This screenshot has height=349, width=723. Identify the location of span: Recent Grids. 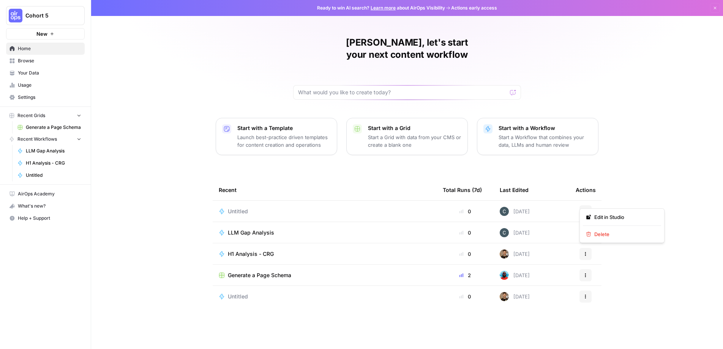
(31, 115).